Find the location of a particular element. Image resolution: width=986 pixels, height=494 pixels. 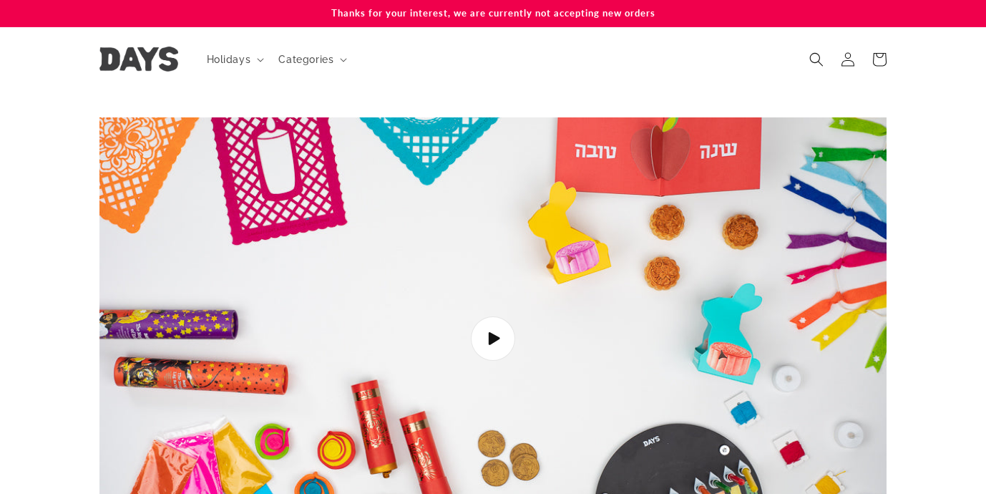

span: Holidays is located at coordinates (229, 59).